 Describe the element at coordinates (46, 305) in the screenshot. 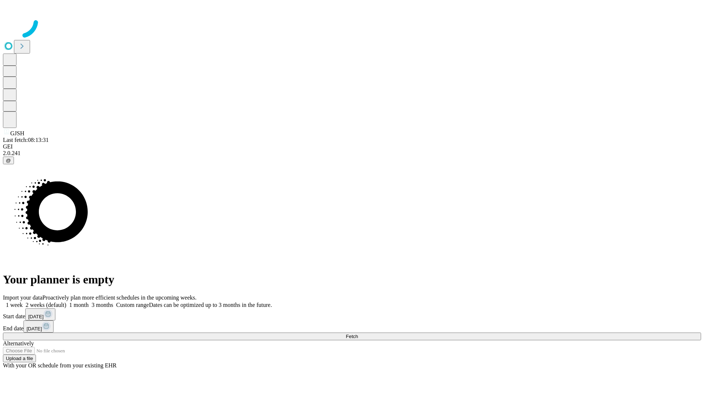

I see `span: 2 weeks (default)` at that location.